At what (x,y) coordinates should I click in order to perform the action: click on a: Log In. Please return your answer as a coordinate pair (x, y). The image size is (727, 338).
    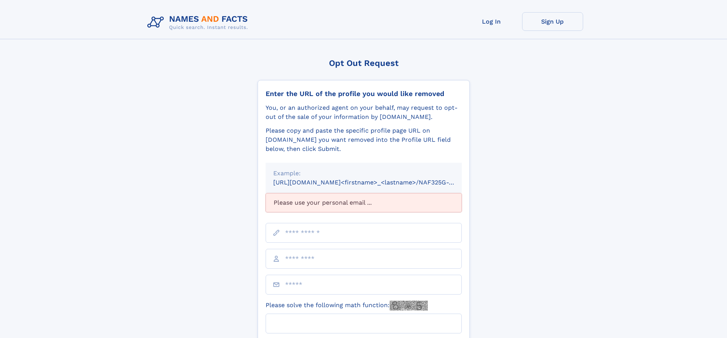
    Looking at the image, I should click on (491, 21).